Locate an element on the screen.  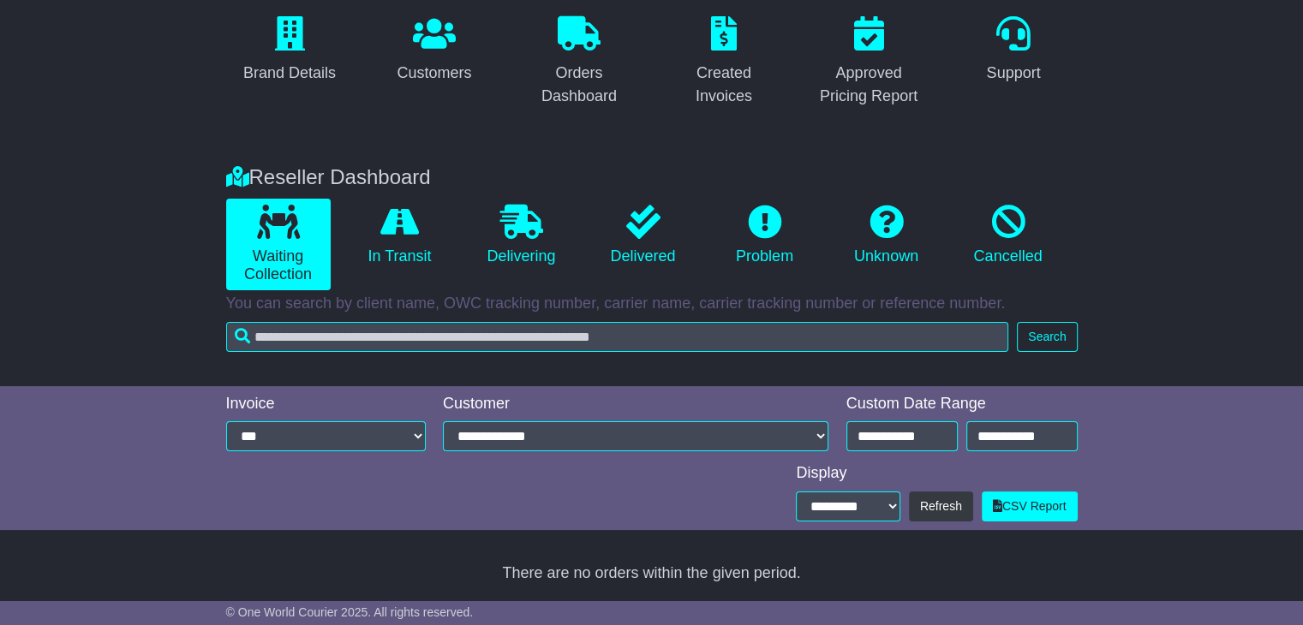
a: Problem is located at coordinates (765, 236).